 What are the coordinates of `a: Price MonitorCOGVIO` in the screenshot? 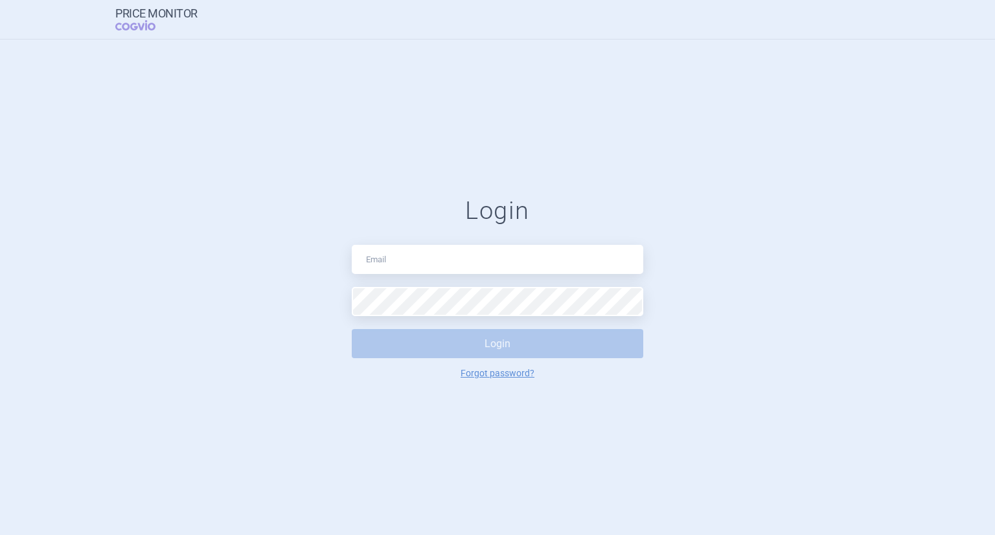 It's located at (156, 19).